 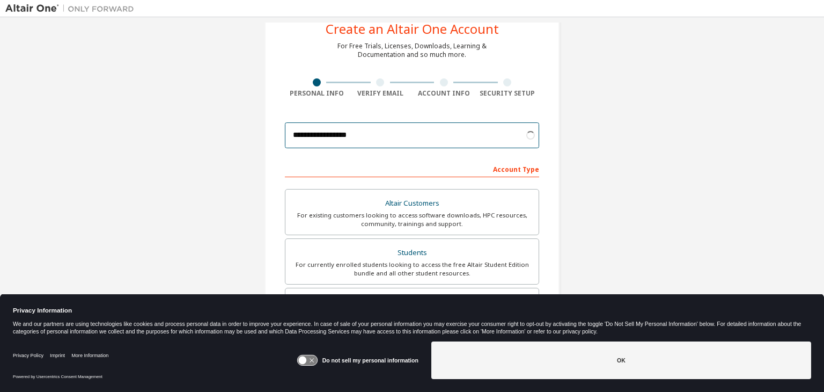 I want to click on div: Account Type, so click(x=412, y=168).